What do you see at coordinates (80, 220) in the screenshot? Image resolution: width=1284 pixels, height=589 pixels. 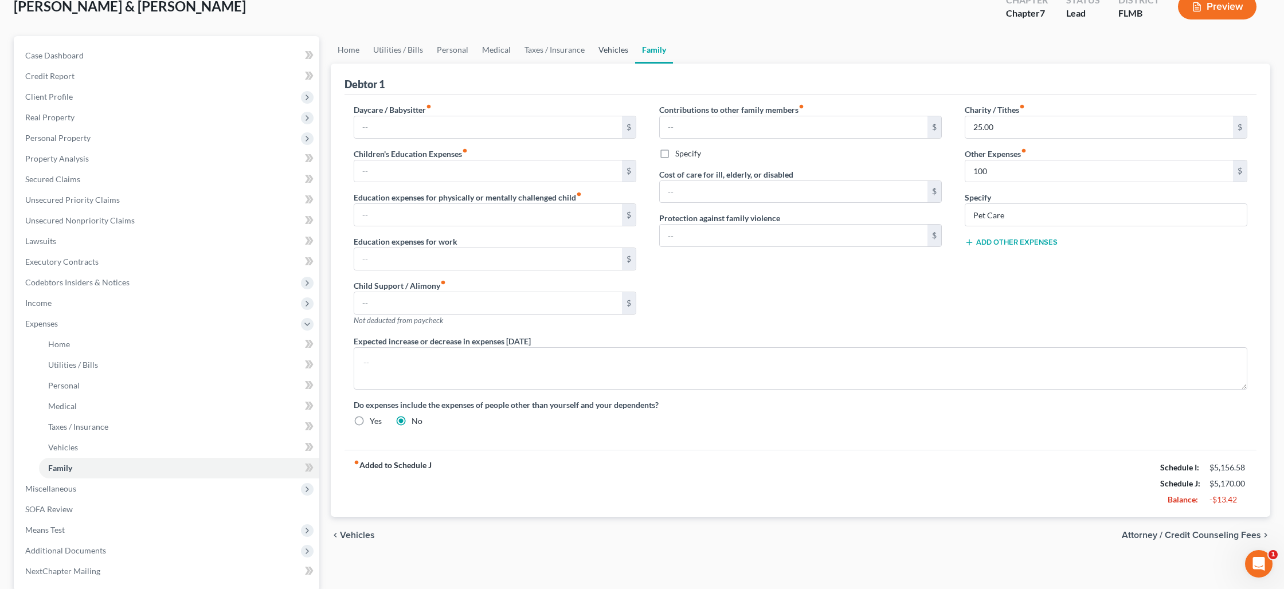 I see `span: Unsecured Nonpriority Claims` at bounding box center [80, 220].